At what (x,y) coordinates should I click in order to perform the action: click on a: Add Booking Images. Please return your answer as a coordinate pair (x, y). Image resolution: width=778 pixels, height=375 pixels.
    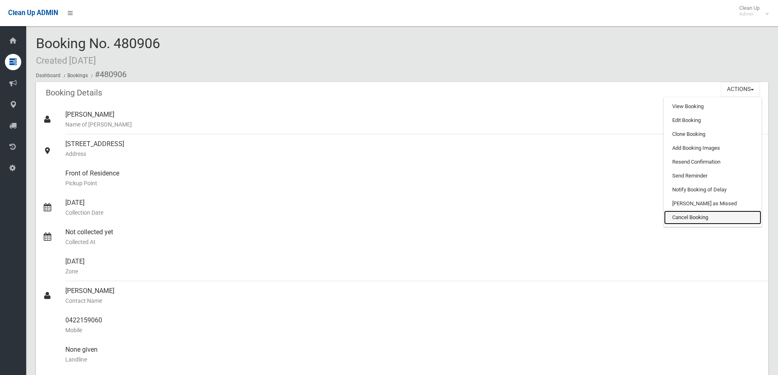
    Looking at the image, I should click on (713, 148).